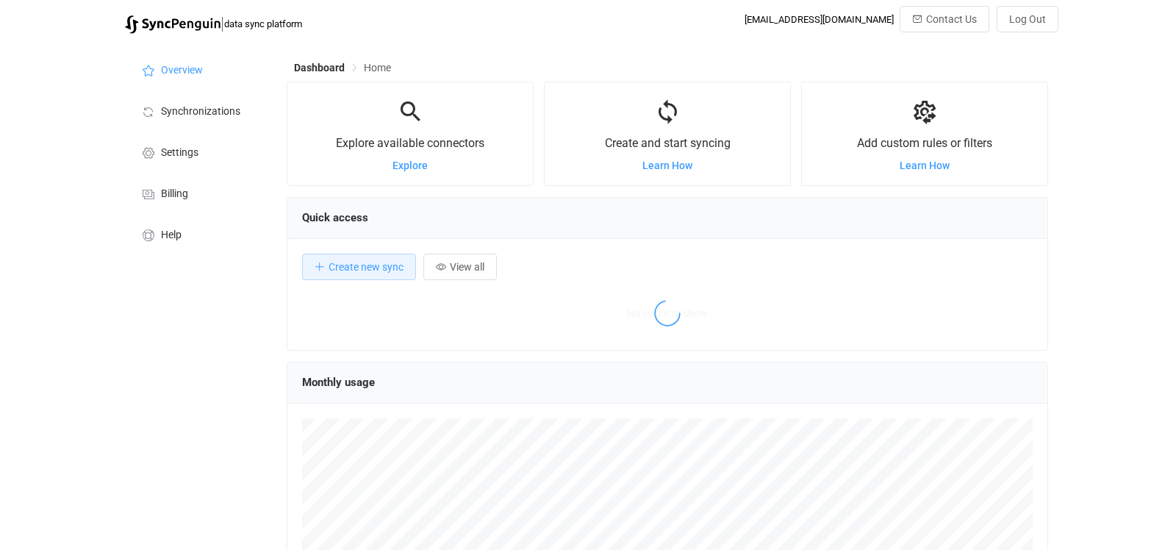 The height and width of the screenshot is (550, 1176). What do you see at coordinates (263, 24) in the screenshot?
I see `span: data sync platform` at bounding box center [263, 24].